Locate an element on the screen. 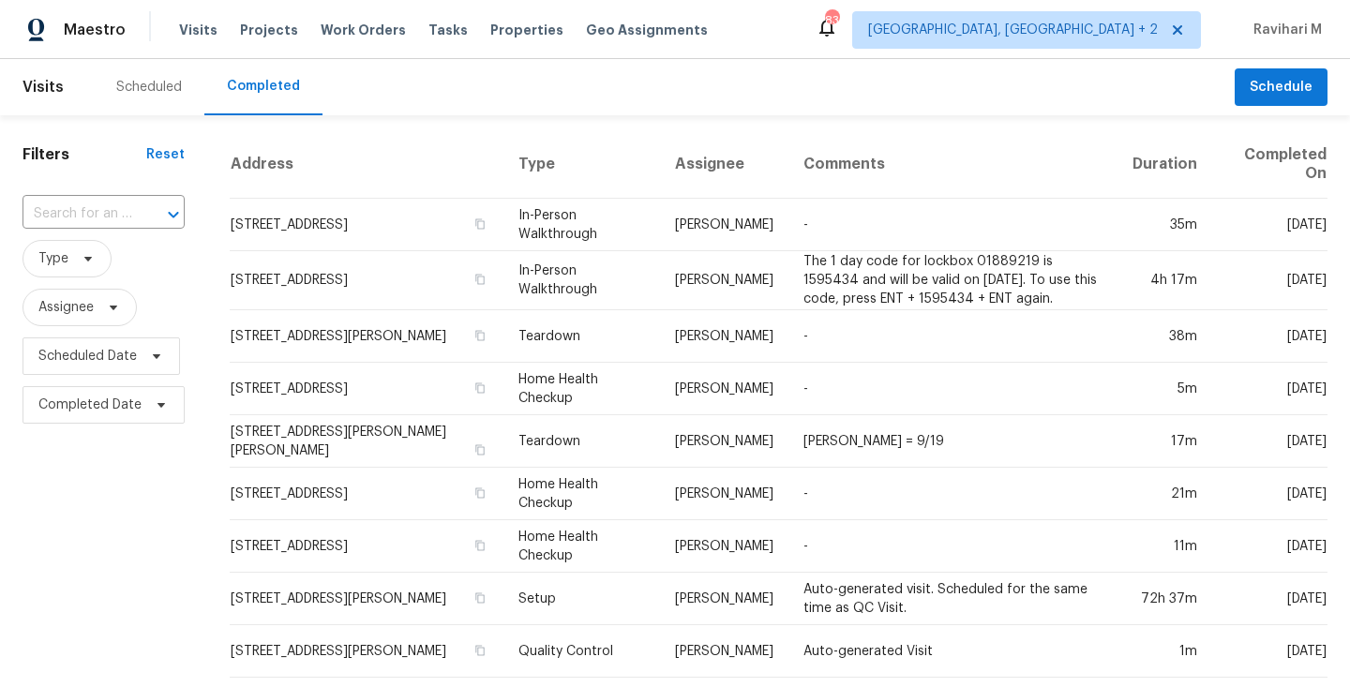 The height and width of the screenshot is (687, 1350). th: Comments is located at coordinates (952, 164).